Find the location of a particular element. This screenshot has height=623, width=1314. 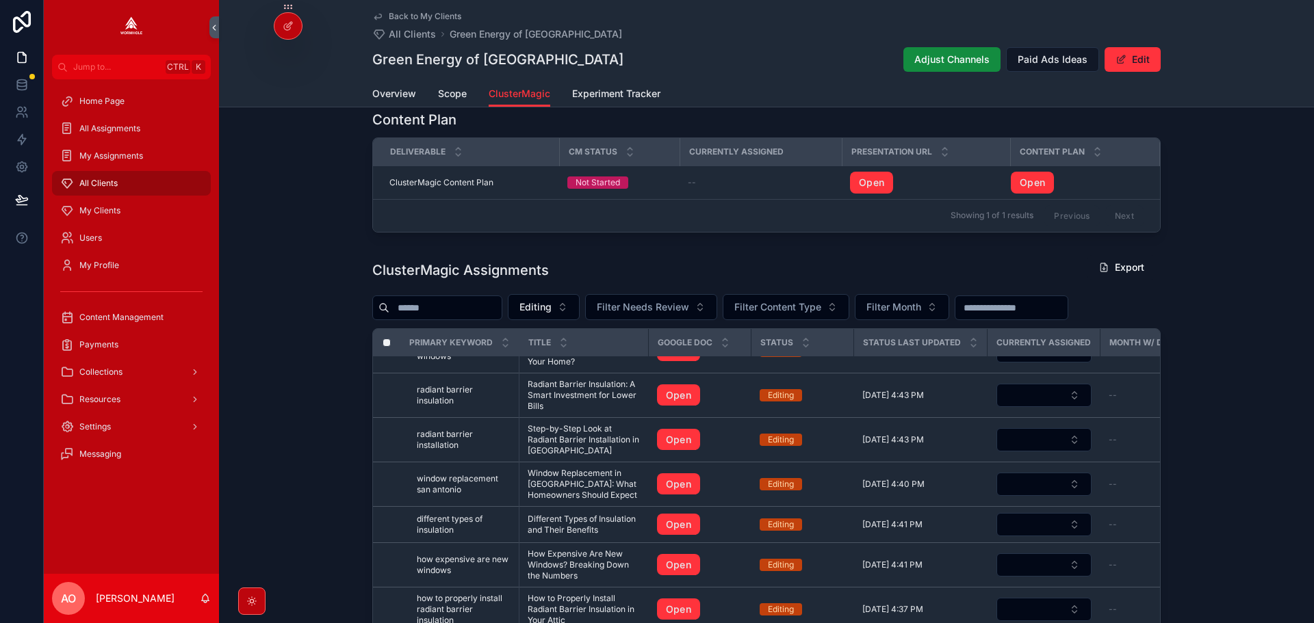

span: All Assignments is located at coordinates (109, 129).